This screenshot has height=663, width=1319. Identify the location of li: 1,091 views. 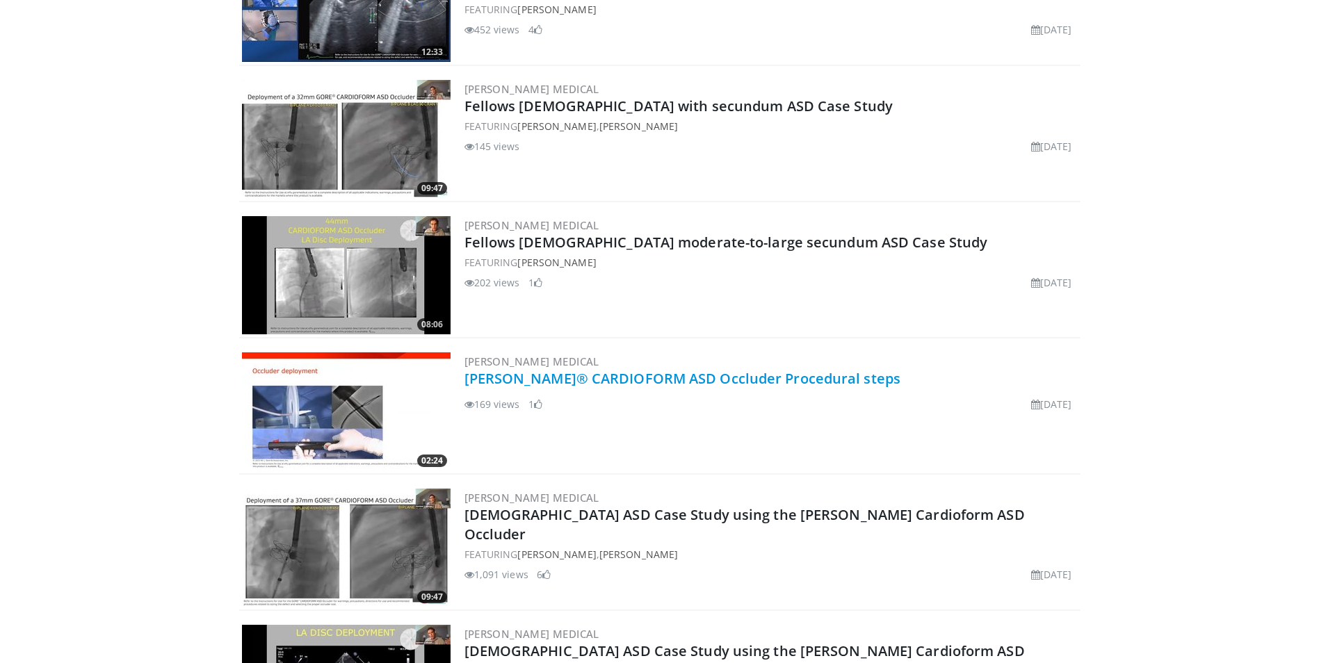
(496, 574).